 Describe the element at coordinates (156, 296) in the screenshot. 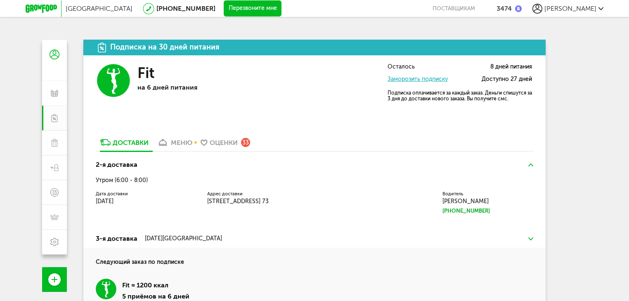

I see `div: 5 приёмов на 6 дней` at that location.